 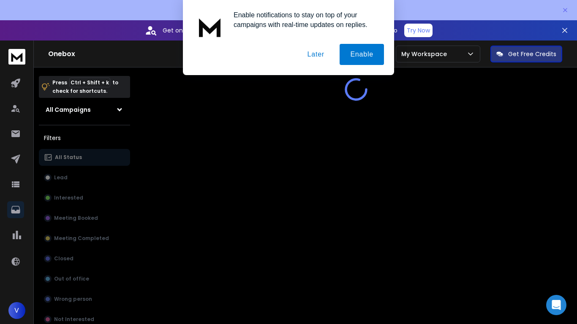 I want to click on button: Later, so click(x=315, y=54).